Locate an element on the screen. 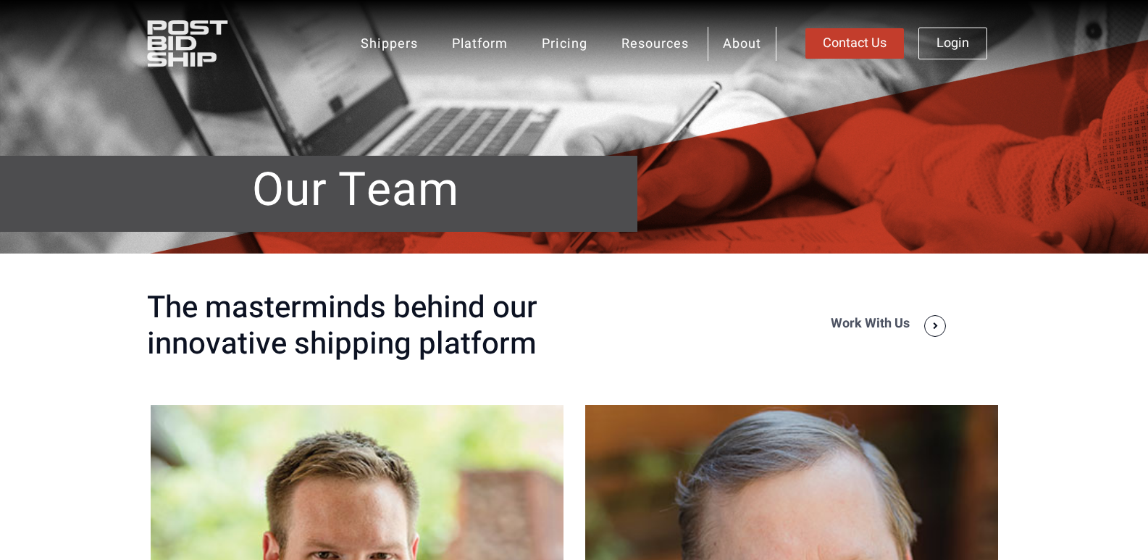  a: Contact Us is located at coordinates (854, 43).